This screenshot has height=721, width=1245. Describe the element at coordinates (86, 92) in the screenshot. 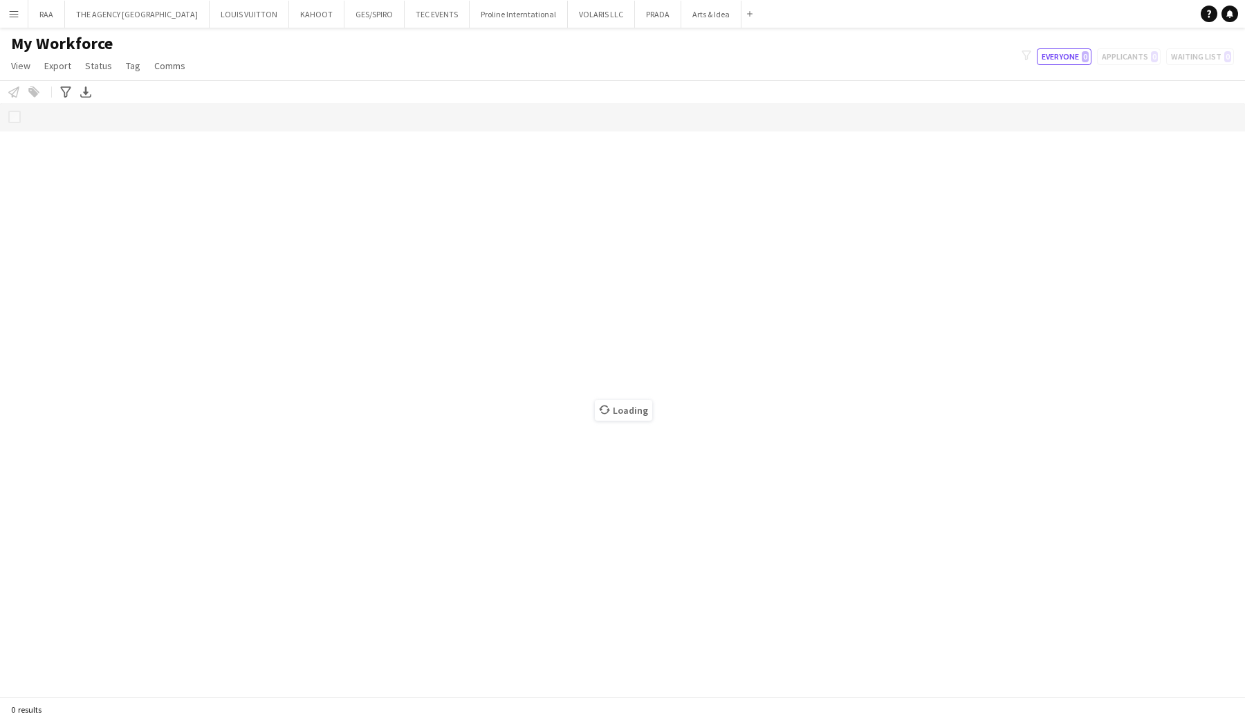

I see `app-action-btn: Export XLSX` at that location.